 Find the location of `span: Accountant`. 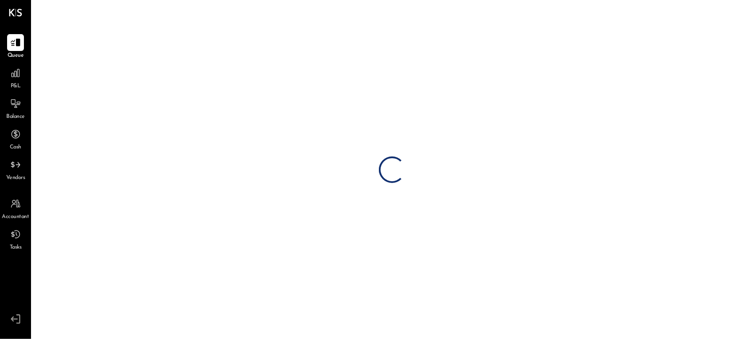

span: Accountant is located at coordinates (16, 217).